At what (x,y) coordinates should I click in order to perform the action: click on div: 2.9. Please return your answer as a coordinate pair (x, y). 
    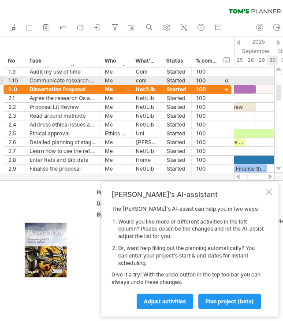
    Looking at the image, I should click on (14, 169).